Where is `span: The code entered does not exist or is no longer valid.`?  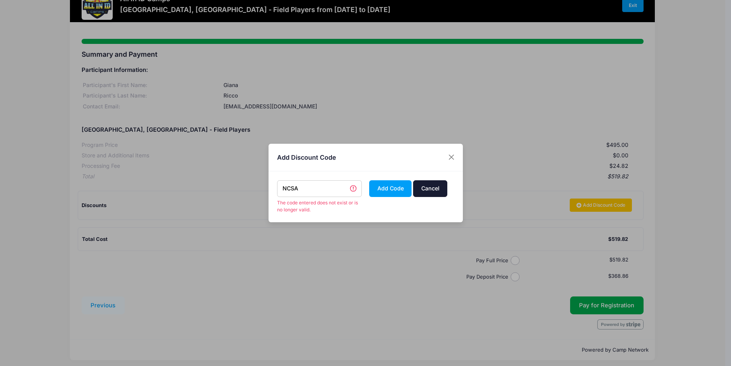
span: The code entered does not exist or is no longer valid. is located at coordinates (320, 206).